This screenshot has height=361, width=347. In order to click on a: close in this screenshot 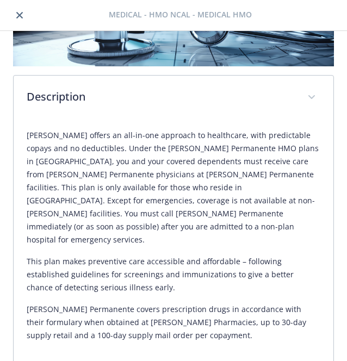, I will do `click(20, 15)`.